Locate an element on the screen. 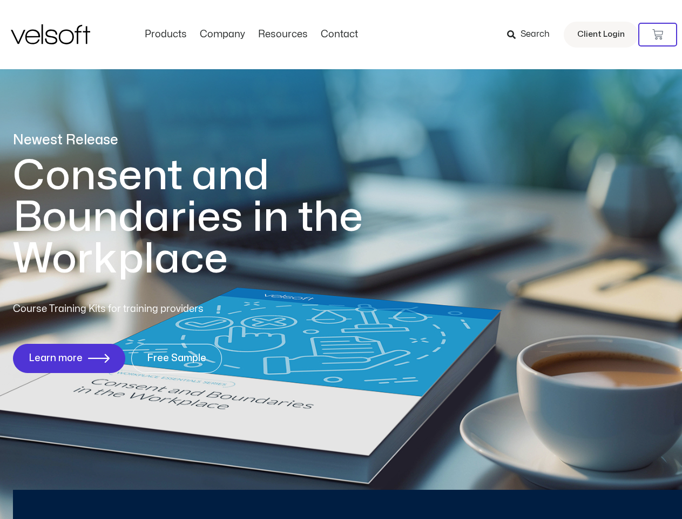 Image resolution: width=682 pixels, height=519 pixels. a: Search is located at coordinates (532, 35).